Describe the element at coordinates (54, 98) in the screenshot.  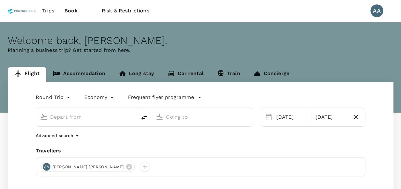
I see `div: Round Trip` at that location.